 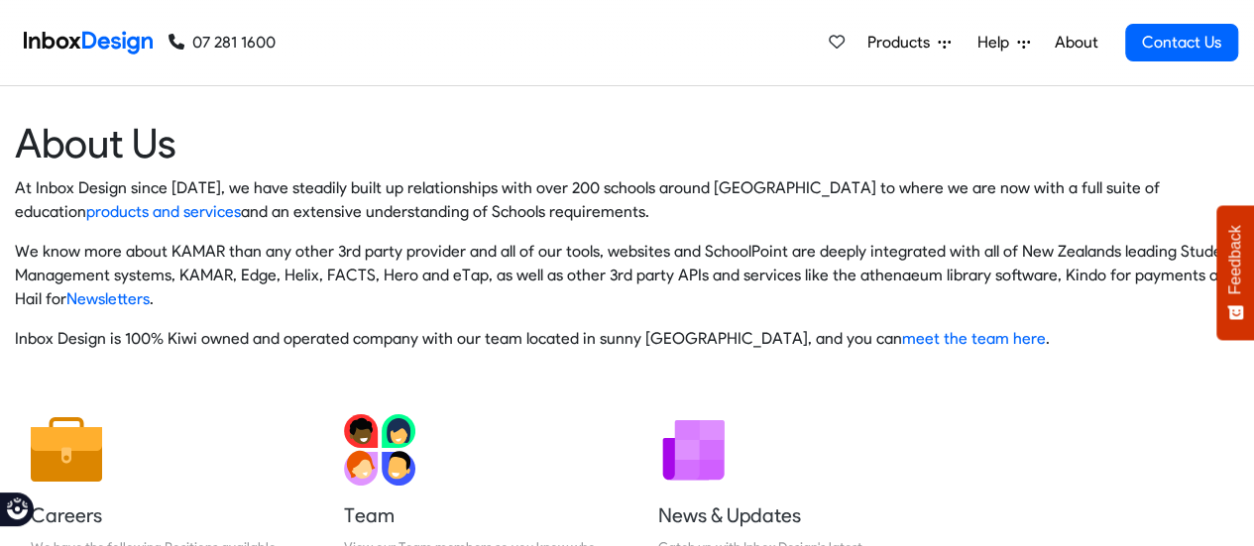 What do you see at coordinates (1181, 43) in the screenshot?
I see `a: Contact Us` at bounding box center [1181, 43].